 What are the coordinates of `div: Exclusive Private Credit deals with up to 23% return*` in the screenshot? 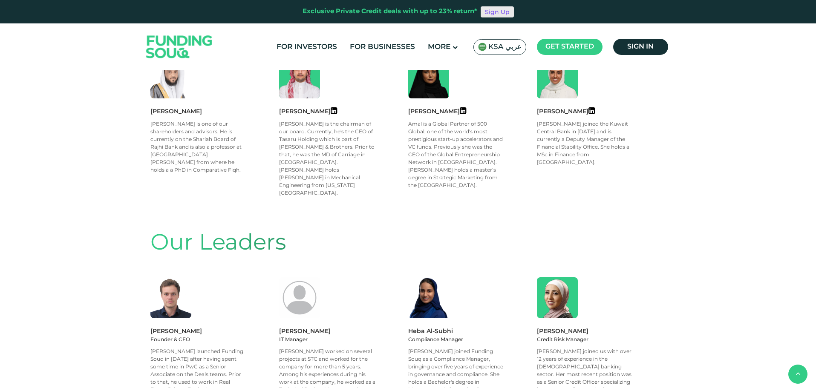 It's located at (390, 11).